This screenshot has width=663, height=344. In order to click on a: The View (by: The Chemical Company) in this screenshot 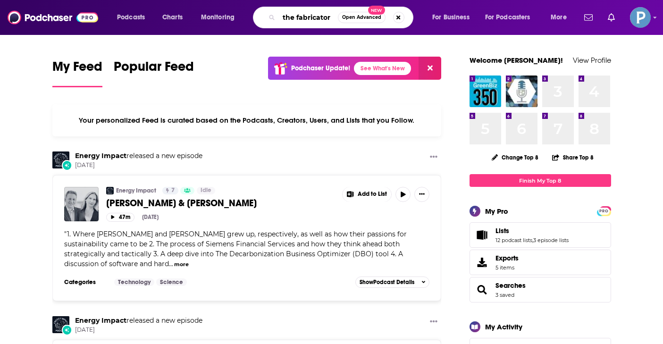, I will do `click(522, 91)`.